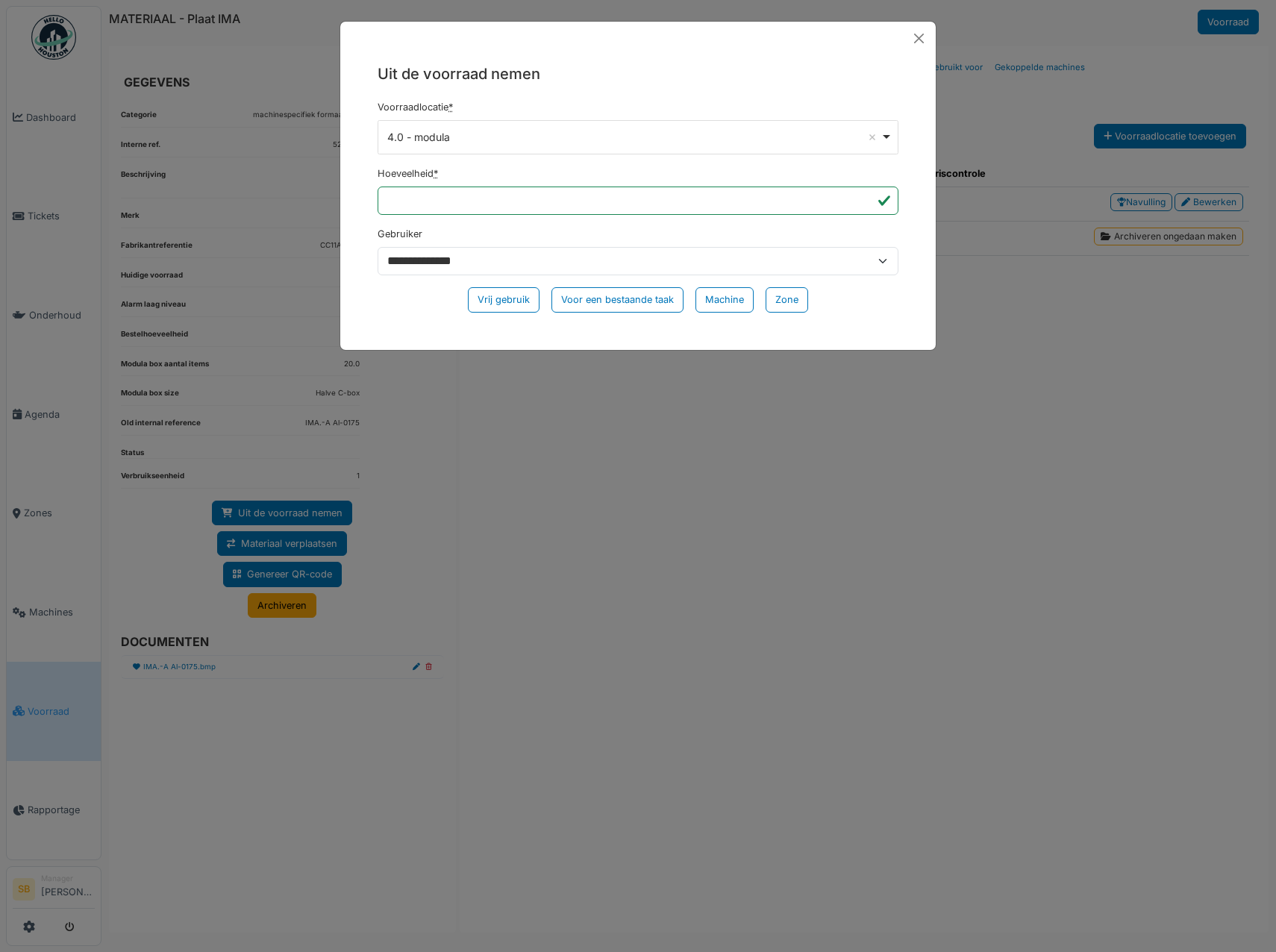  I want to click on button: Remove item: '121920', so click(873, 137).